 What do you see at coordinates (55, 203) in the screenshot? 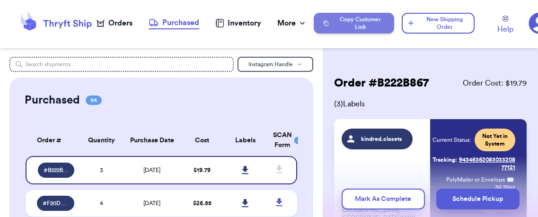
I see `span: # F20DC774` at bounding box center [55, 203].